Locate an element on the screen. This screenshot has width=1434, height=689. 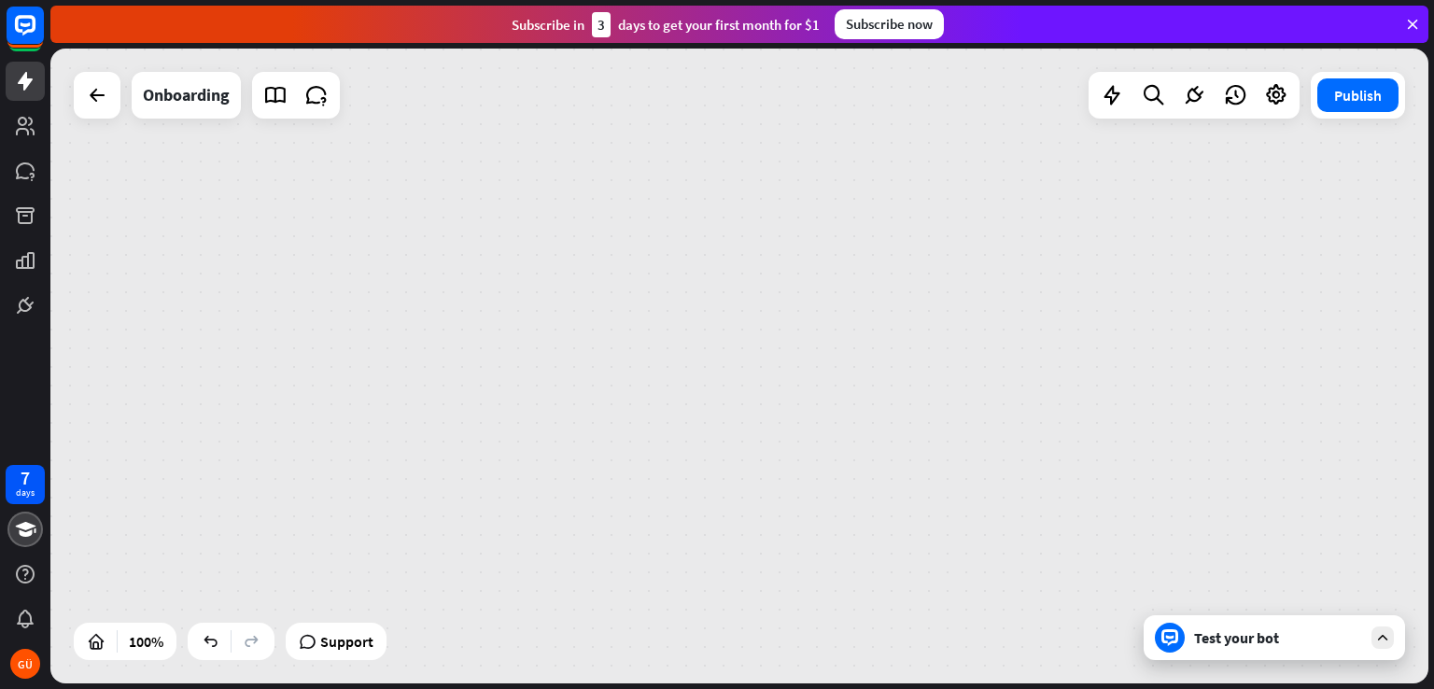
div: days is located at coordinates (25, 493).